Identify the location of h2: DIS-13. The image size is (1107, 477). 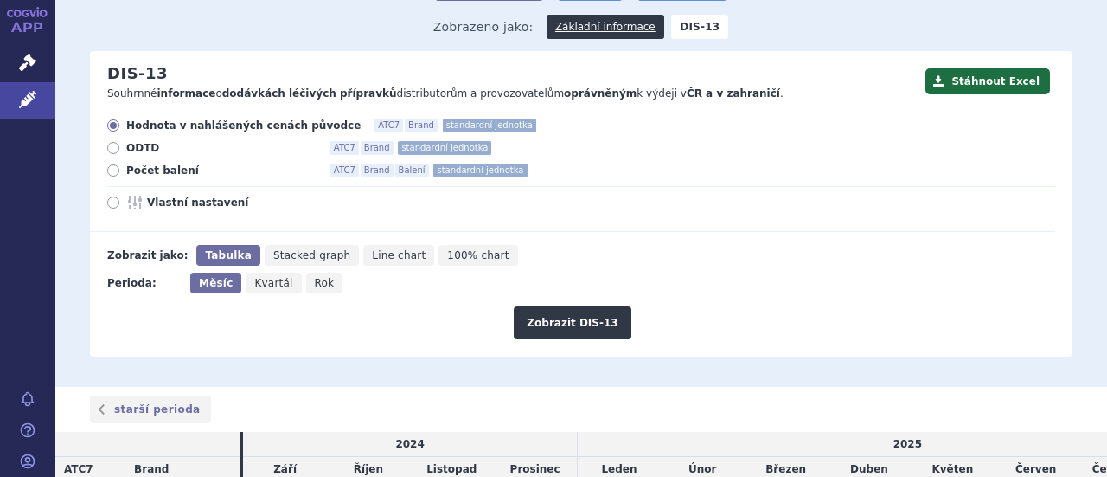
(138, 74).